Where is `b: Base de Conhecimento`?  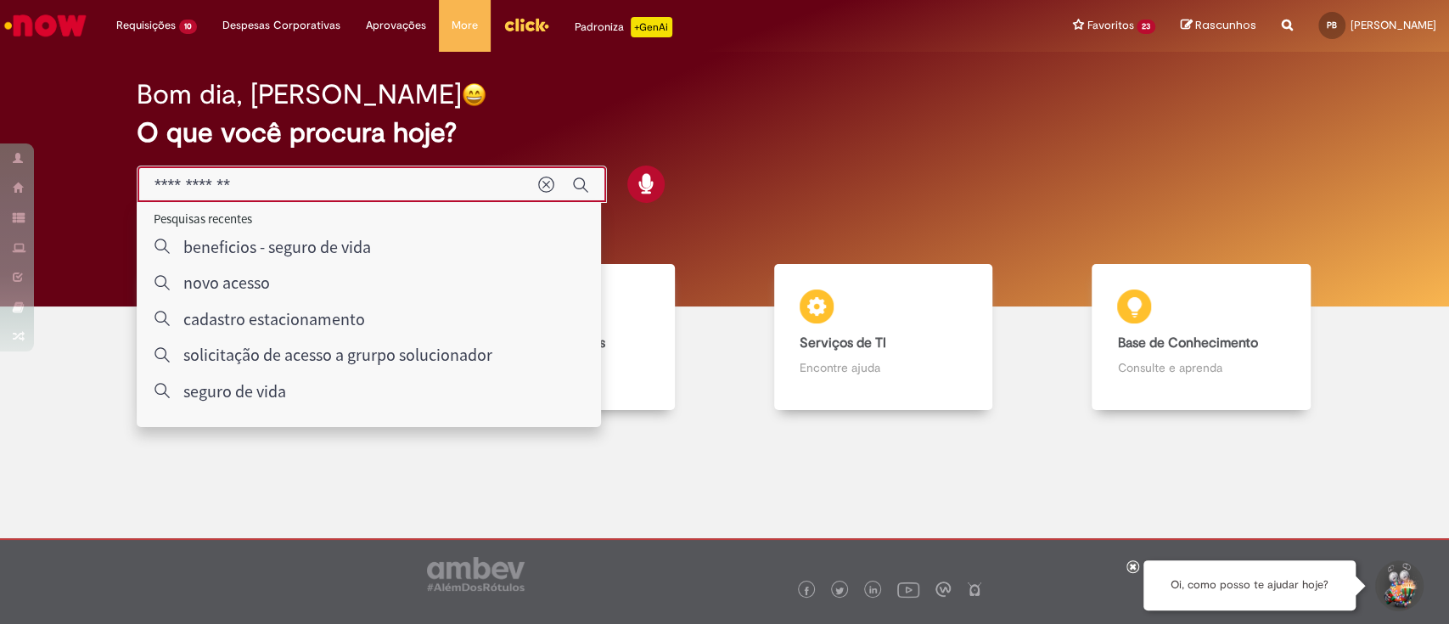 b: Base de Conhecimento is located at coordinates (1186, 343).